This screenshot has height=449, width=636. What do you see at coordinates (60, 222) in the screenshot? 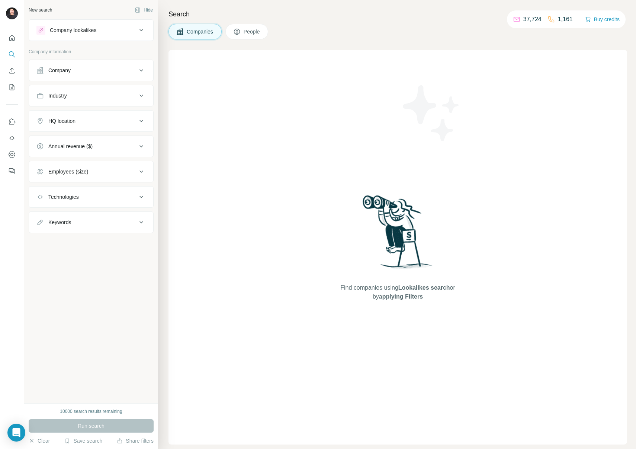
I see `div: Keywords` at bounding box center [60, 222].